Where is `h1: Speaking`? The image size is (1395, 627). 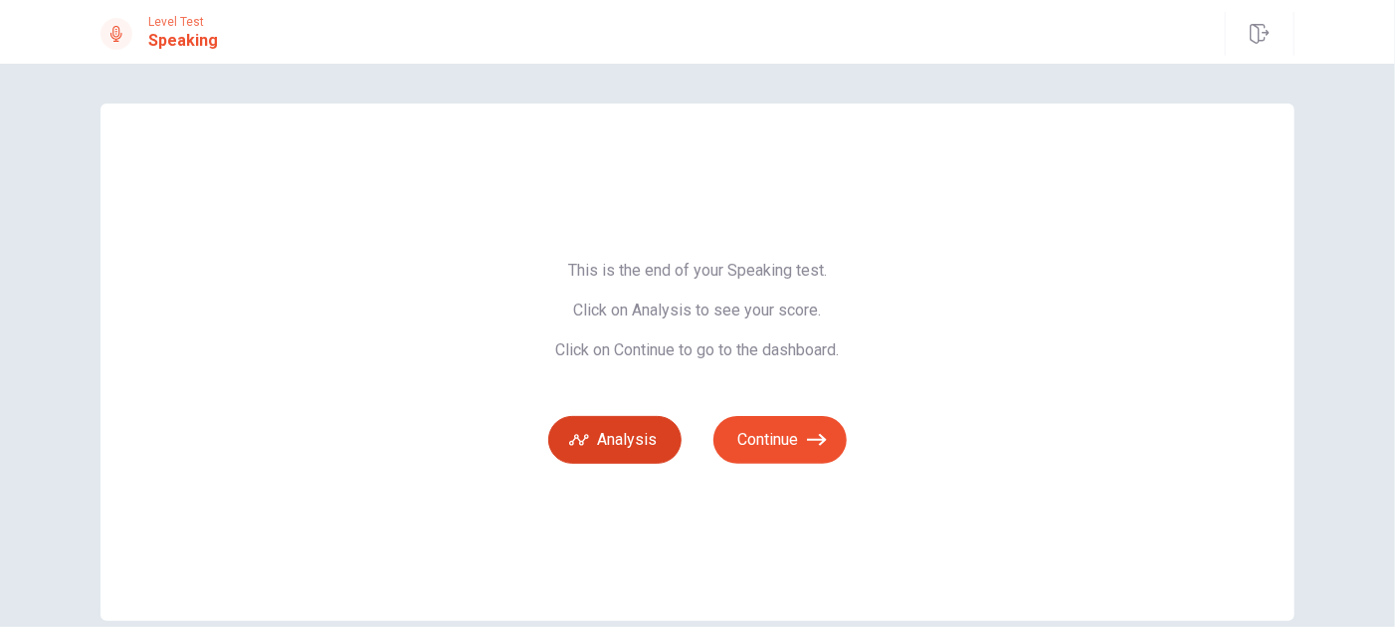
h1: Speaking is located at coordinates (183, 41).